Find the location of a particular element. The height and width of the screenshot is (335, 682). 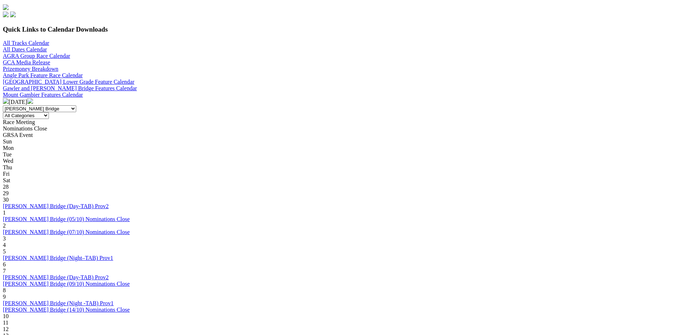

span: 1 is located at coordinates (4, 212).